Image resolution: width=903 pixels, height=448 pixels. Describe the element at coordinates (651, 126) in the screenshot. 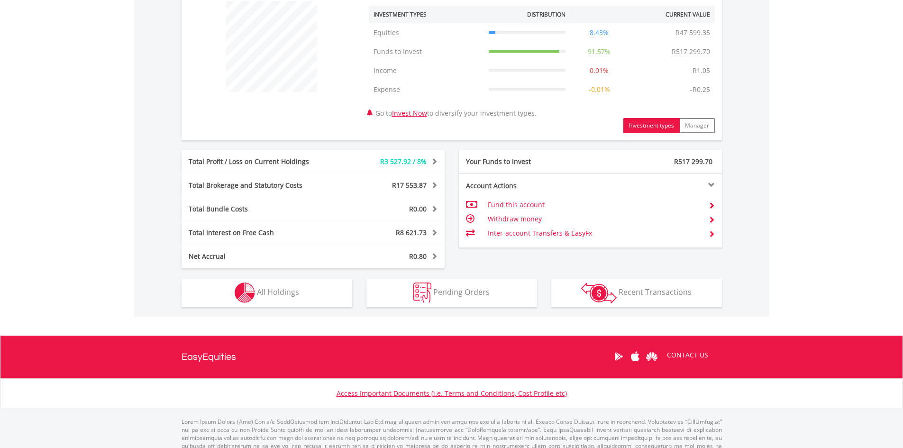

I see `button: Investment types` at that location.